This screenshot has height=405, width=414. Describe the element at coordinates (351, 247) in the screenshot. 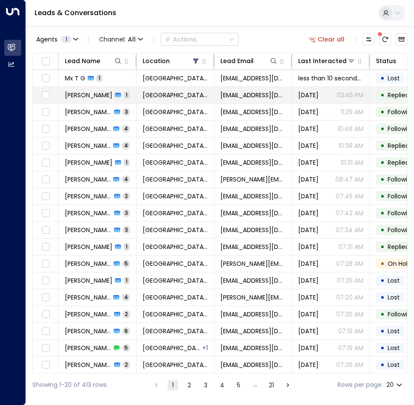

I see `p: 07:31 AM` at that location.